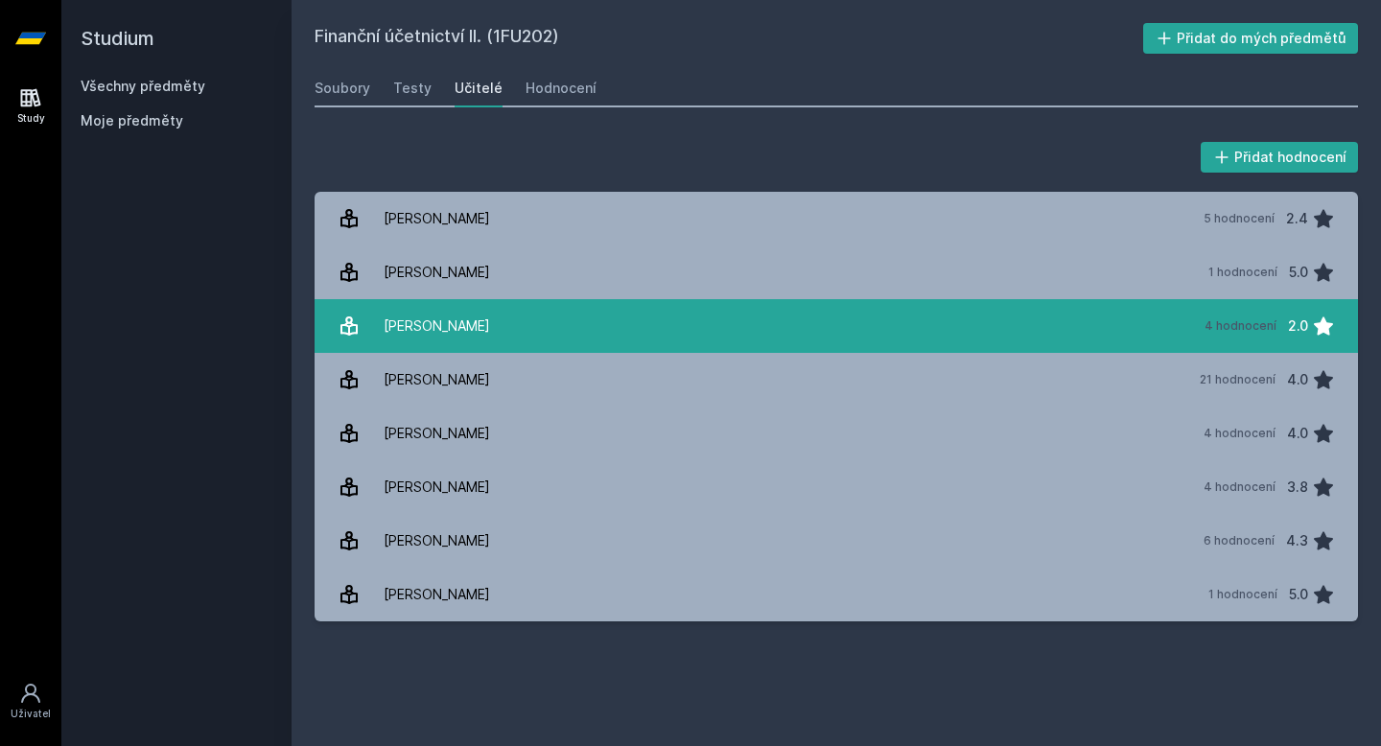  I want to click on div: Hodnocení, so click(561, 88).